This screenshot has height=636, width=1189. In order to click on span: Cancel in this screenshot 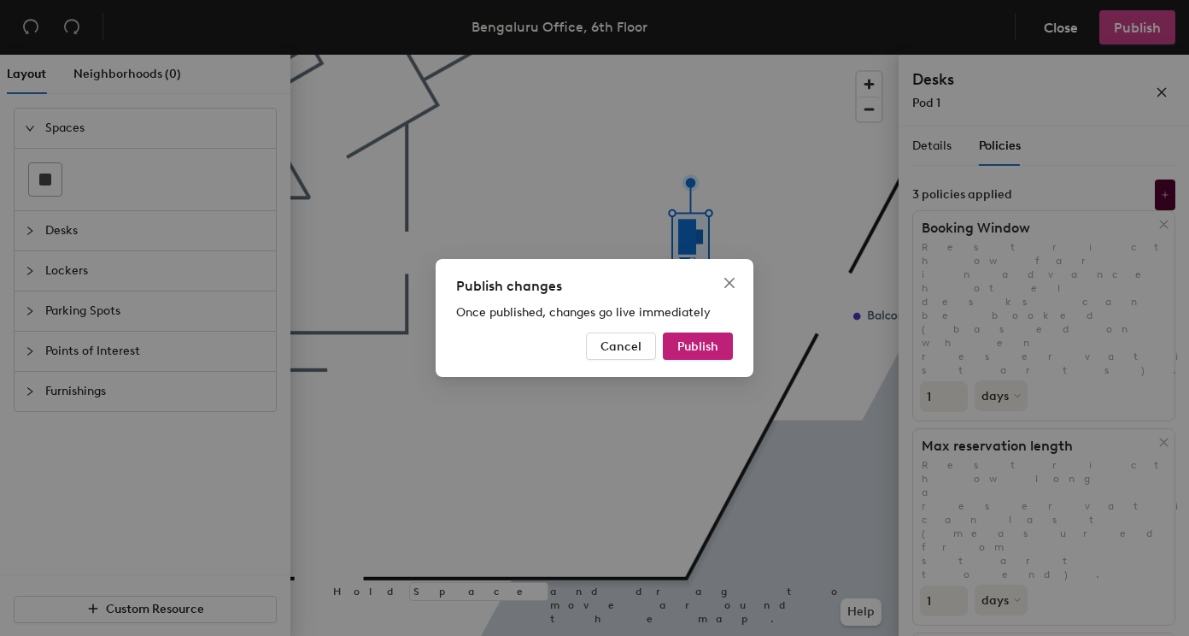, I will do `click(621, 346)`.